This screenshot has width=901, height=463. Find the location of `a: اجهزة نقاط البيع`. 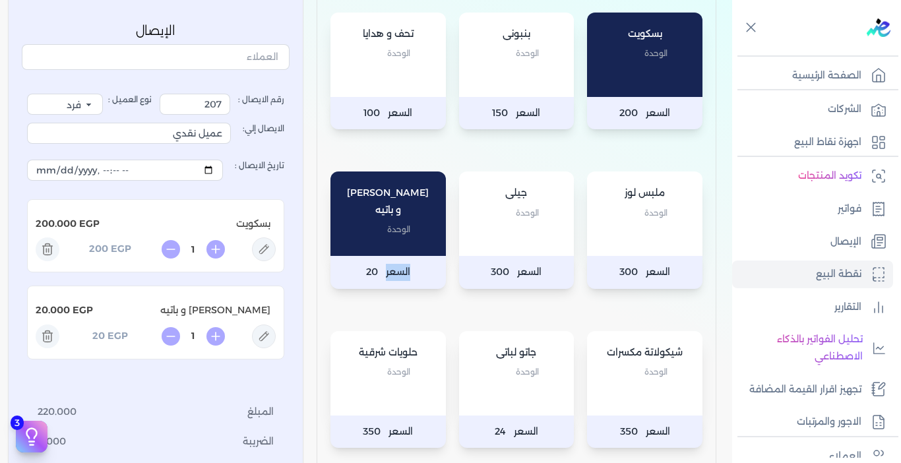

a: اجهزة نقاط البيع is located at coordinates (812, 142).